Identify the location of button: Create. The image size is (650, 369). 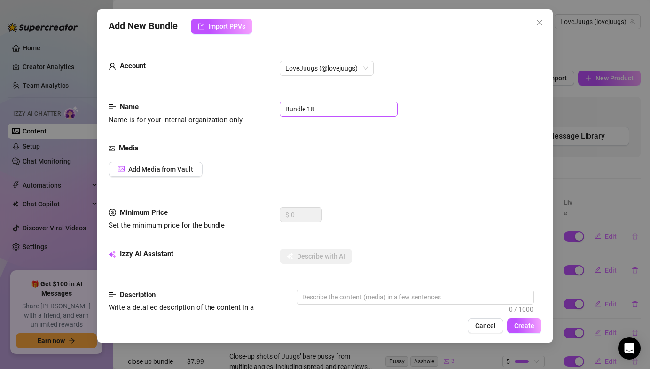
(524, 325).